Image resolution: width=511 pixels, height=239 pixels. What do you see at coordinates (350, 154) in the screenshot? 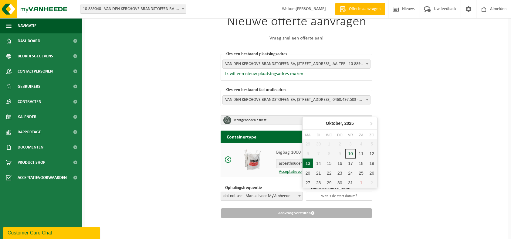
I see `div: 10` at bounding box center [350, 154].